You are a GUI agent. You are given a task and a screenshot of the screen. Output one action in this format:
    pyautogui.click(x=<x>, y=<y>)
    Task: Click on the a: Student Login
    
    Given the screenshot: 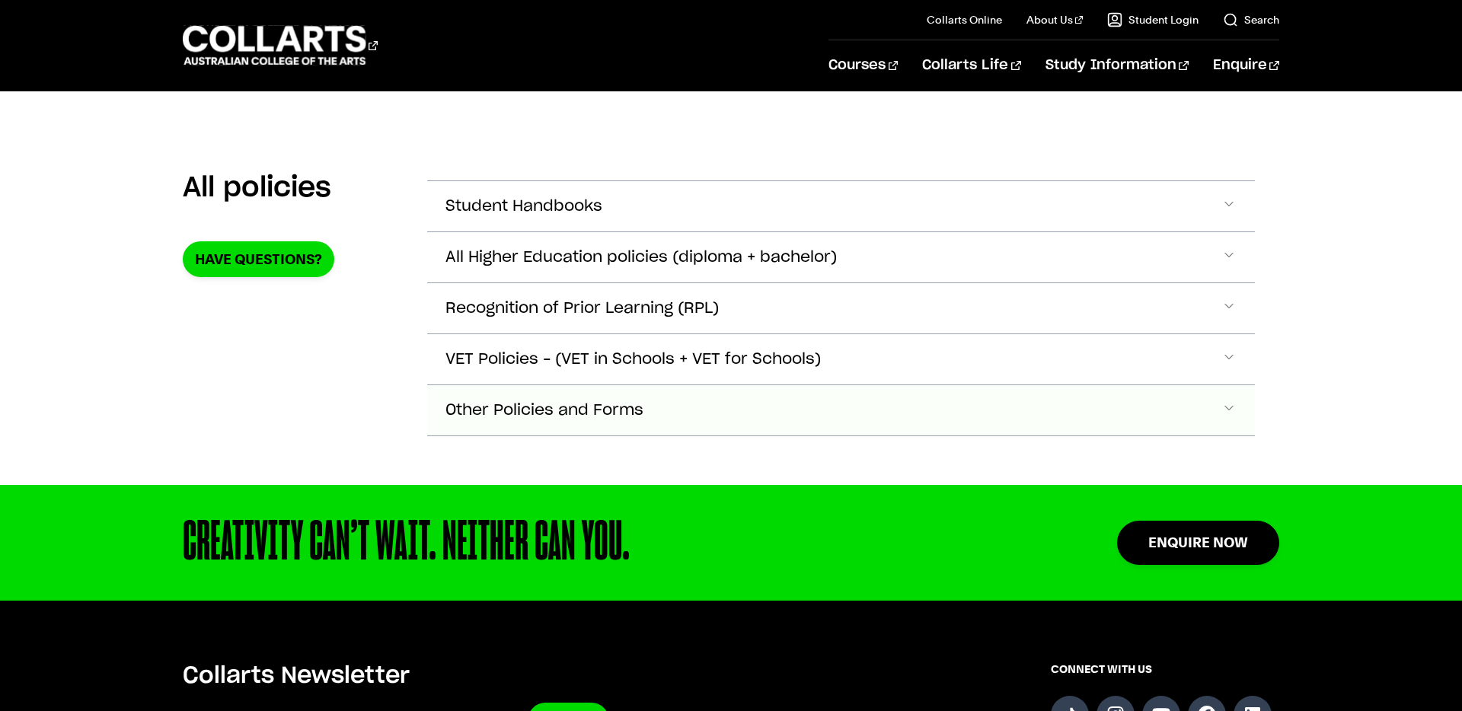 What is the action you would take?
    pyautogui.click(x=1153, y=20)
    